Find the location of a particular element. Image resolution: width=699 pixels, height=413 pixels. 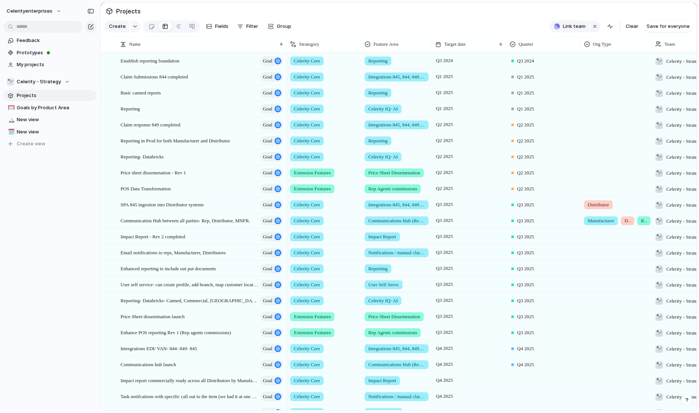

span: Claim response 849 completed is located at coordinates (150, 124).